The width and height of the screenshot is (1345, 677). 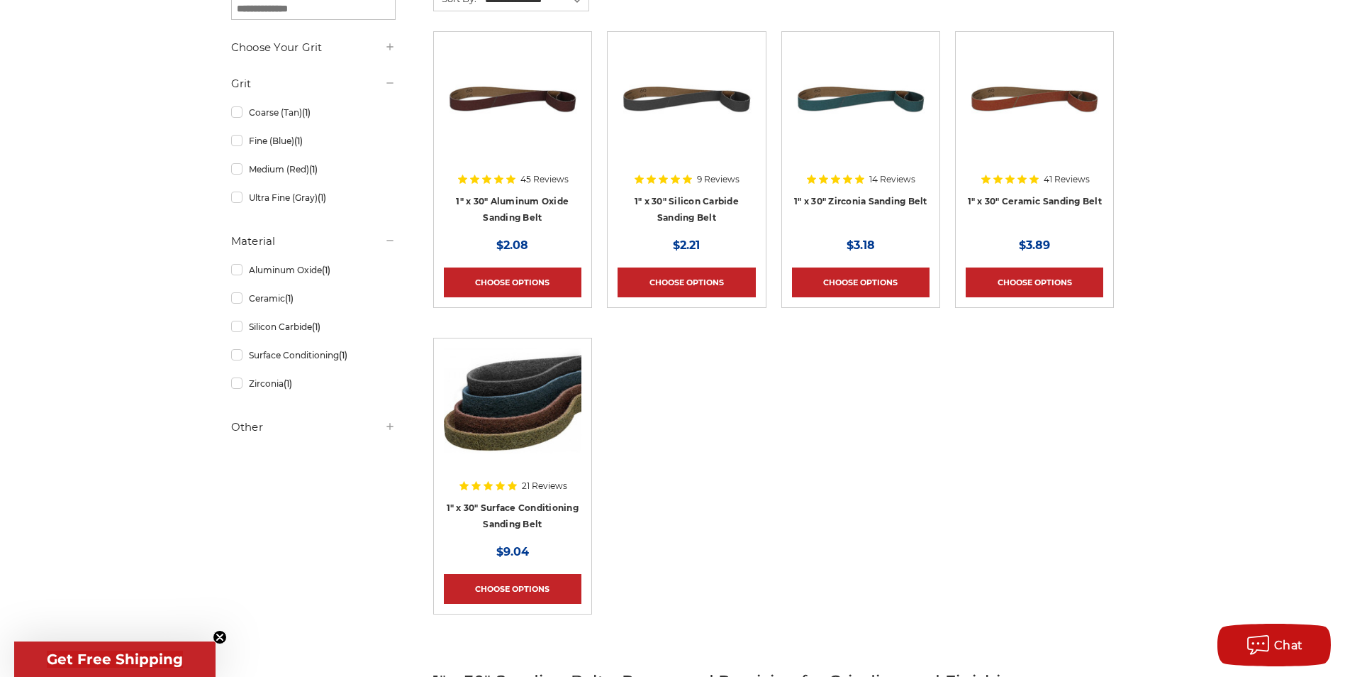 I want to click on a: Coarse (Tan), so click(x=313, y=112).